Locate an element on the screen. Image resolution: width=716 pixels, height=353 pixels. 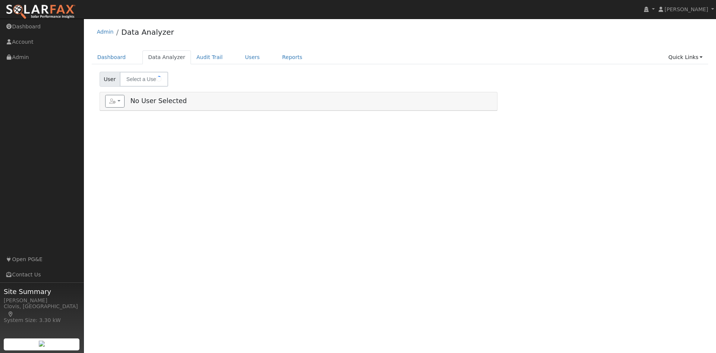
span: User is located at coordinates (110, 79).